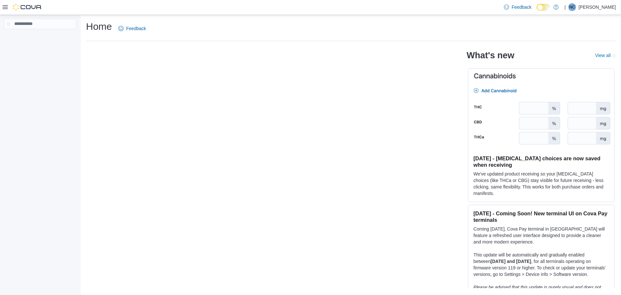 Image resolution: width=621 pixels, height=295 pixels. Describe the element at coordinates (572, 7) in the screenshot. I see `span: NC` at that location.